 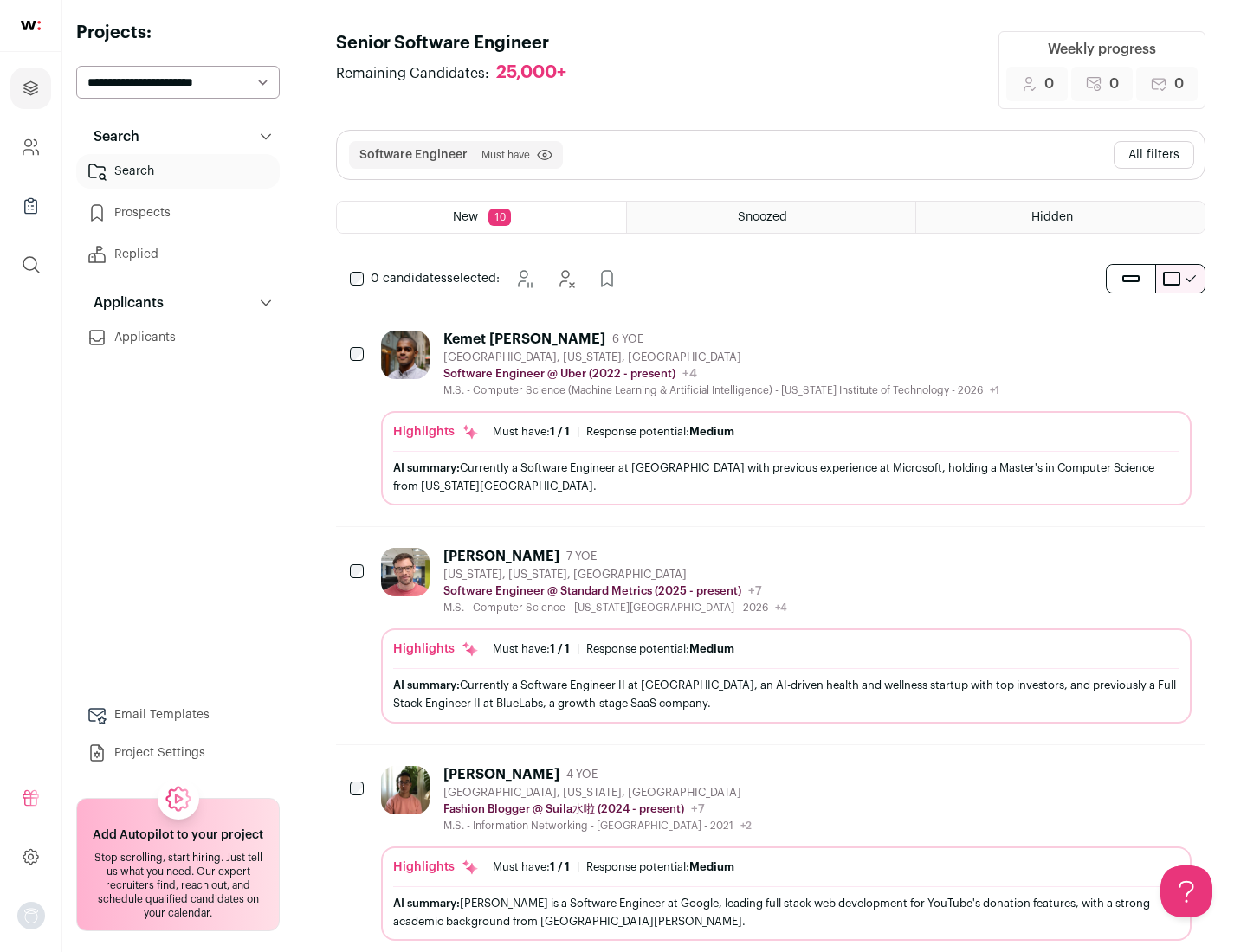 What do you see at coordinates (30, 25) in the screenshot?
I see `img: wellfound-shorthand-0d5821cbd27db2630d0214b213865d53afaa358527fdda9d0ea32b1df1b89c2c.svg` at bounding box center [30, 25].